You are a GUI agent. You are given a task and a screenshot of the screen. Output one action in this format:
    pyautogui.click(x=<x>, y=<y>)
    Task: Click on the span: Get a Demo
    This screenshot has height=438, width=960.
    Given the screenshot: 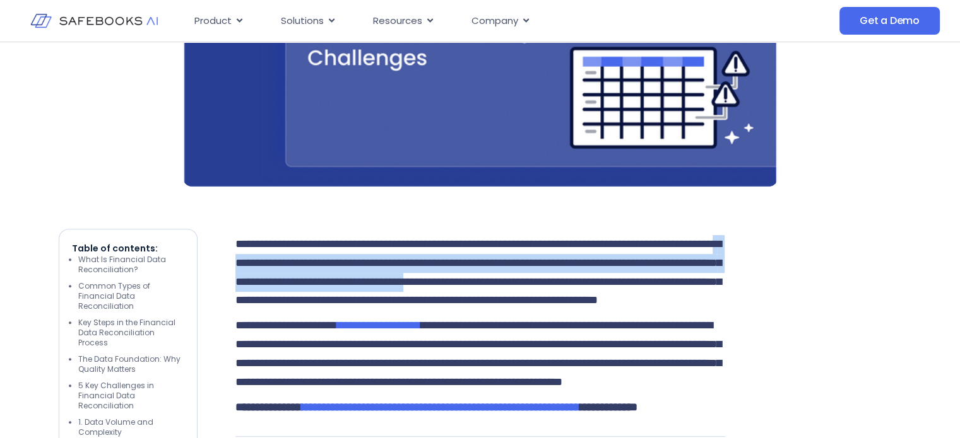 What is the action you would take?
    pyautogui.click(x=889, y=21)
    